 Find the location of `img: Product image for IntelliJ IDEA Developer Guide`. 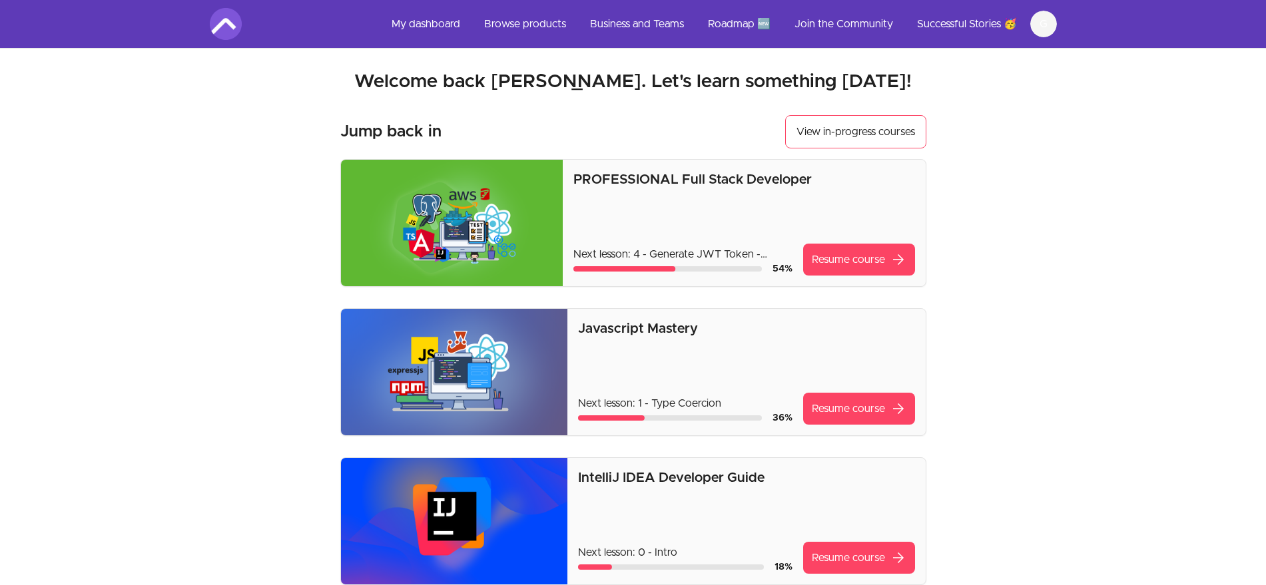

img: Product image for IntelliJ IDEA Developer Guide is located at coordinates (454, 522).